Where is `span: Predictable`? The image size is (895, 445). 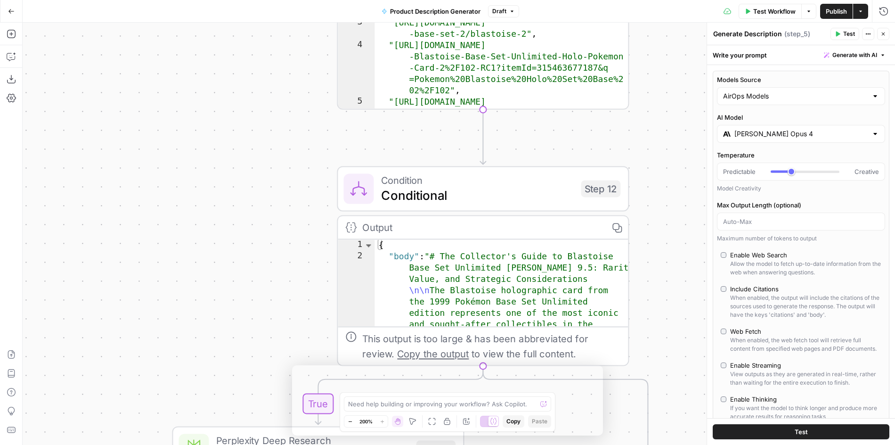
span: Predictable is located at coordinates (739, 171).